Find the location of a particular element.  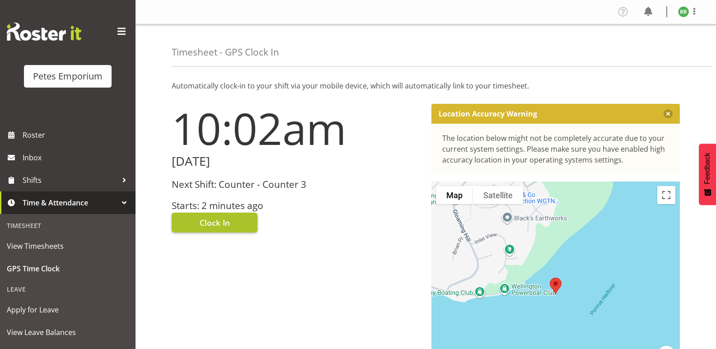

span: Inbox is located at coordinates (77, 158).